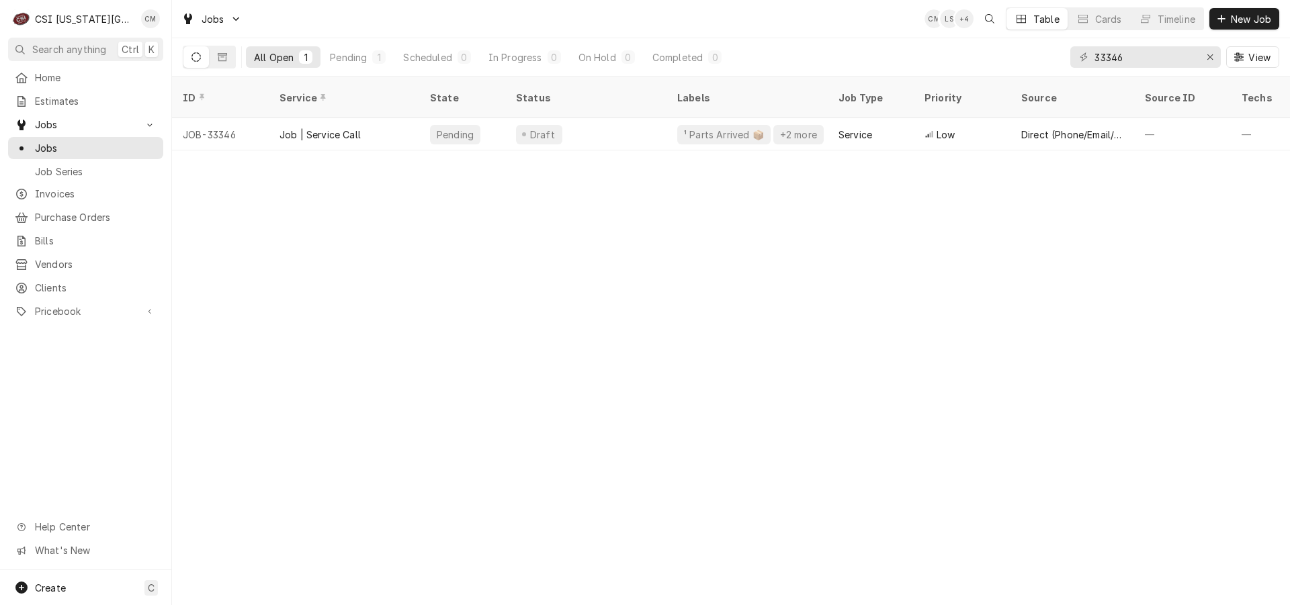  I want to click on span: Invoices, so click(95, 194).